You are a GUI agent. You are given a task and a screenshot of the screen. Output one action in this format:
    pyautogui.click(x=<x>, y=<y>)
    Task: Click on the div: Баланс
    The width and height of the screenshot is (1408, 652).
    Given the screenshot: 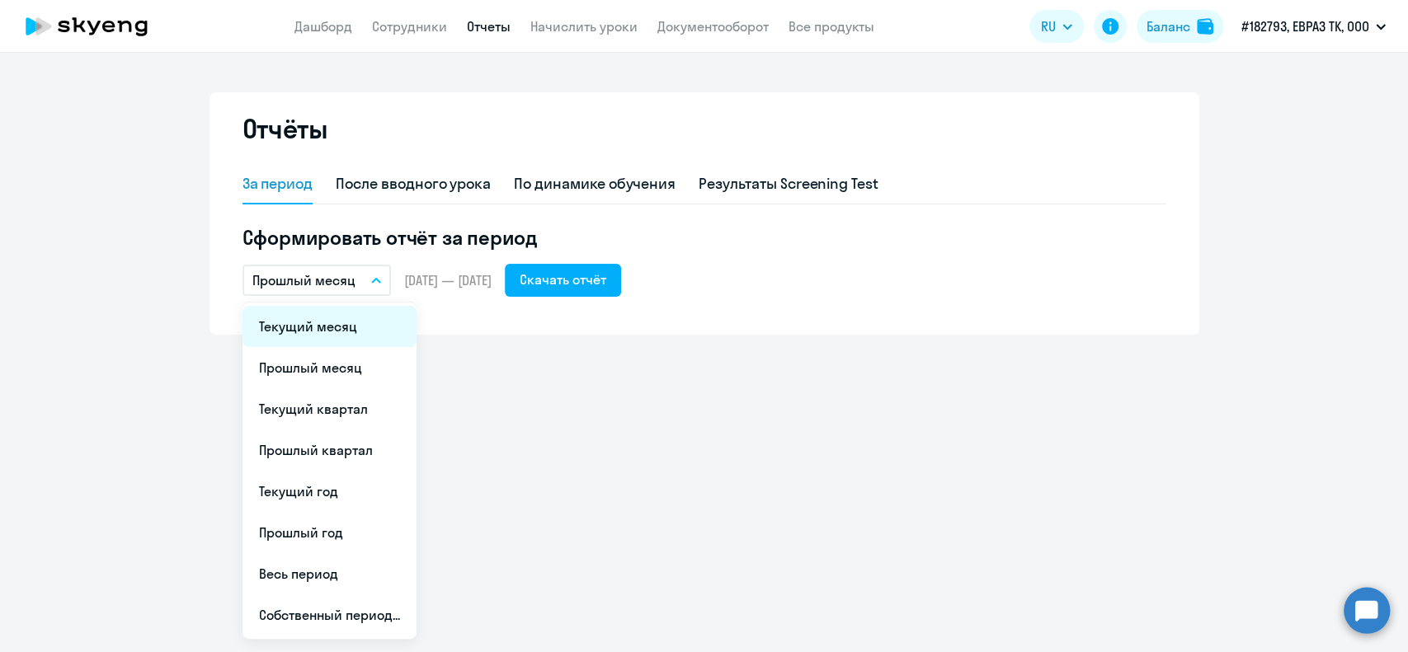 What is the action you would take?
    pyautogui.click(x=1168, y=26)
    